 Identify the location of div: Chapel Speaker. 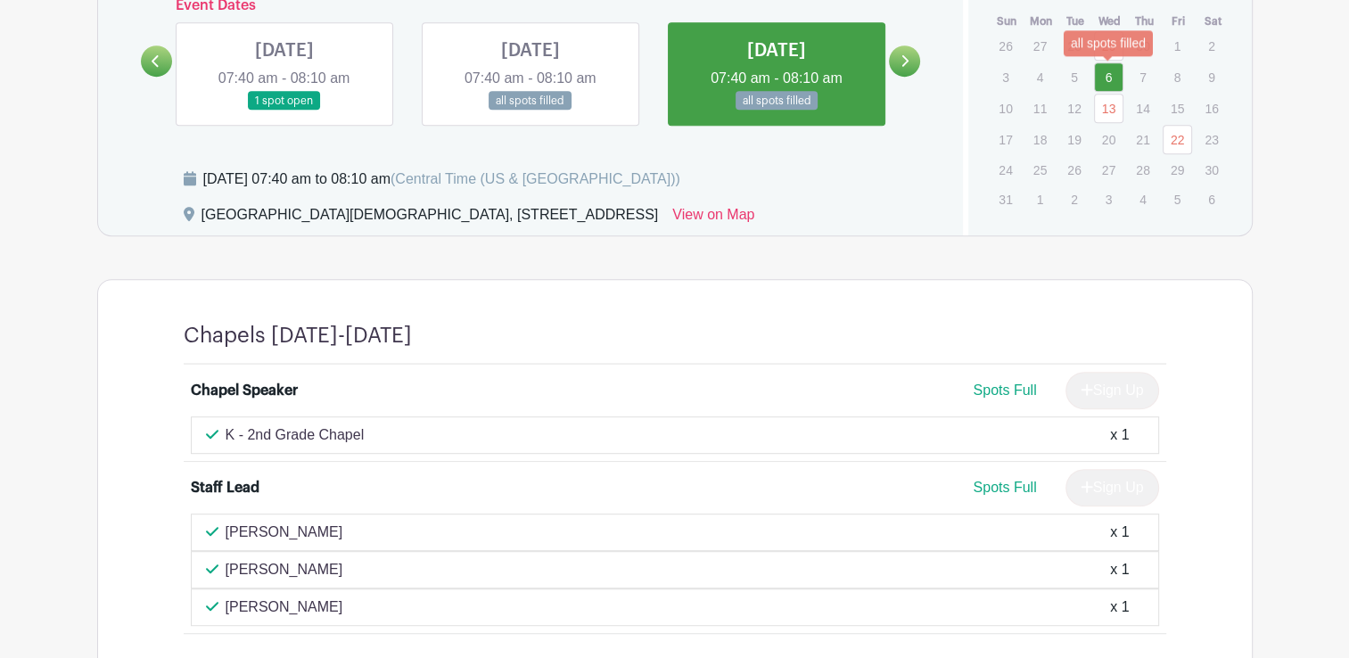
(244, 391).